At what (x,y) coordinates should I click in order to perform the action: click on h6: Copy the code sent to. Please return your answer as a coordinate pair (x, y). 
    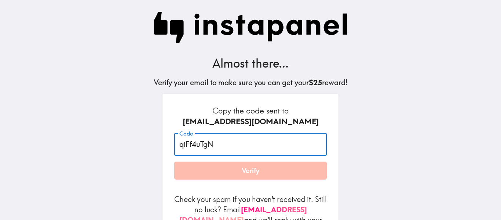
    Looking at the image, I should click on (251, 116).